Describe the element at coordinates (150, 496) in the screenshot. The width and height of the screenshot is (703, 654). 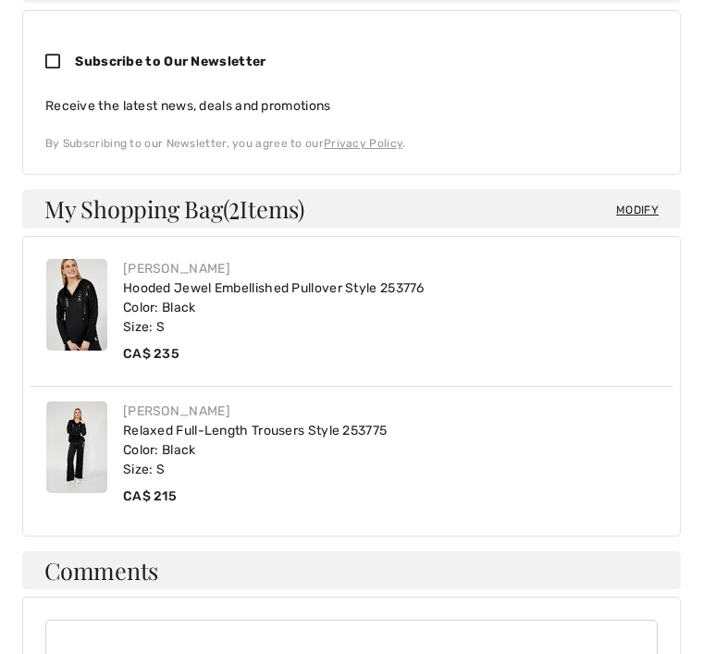
I see `span: CA$ 215` at that location.